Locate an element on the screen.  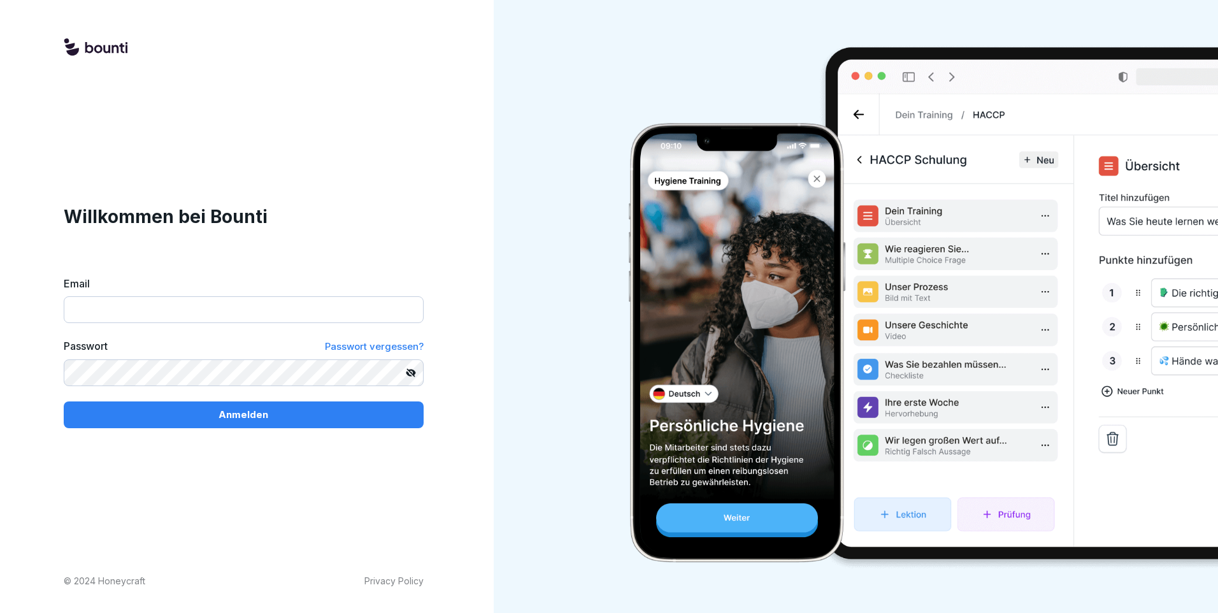
h1: Willkommen bei Bounti is located at coordinates (243, 217).